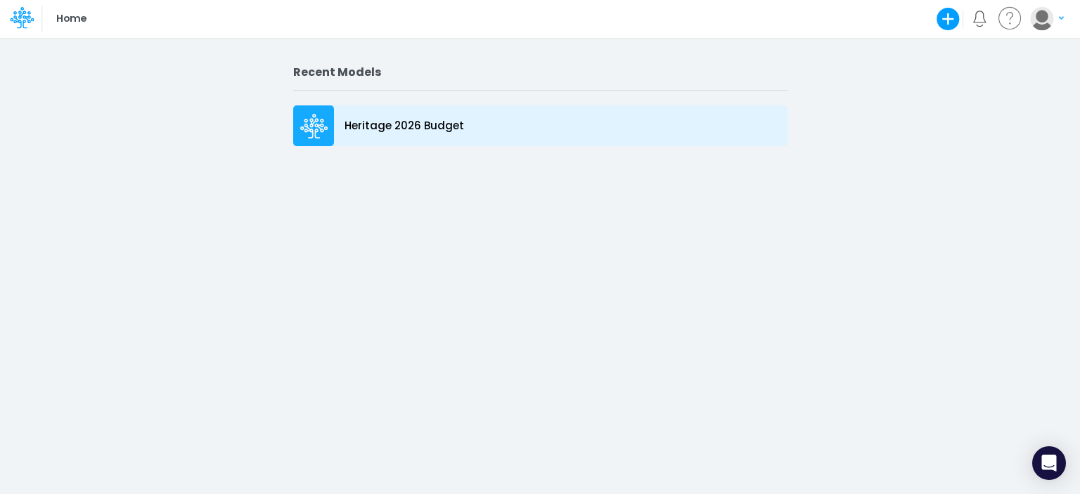 The height and width of the screenshot is (494, 1080). I want to click on div: Open Intercom Messenger, so click(1049, 463).